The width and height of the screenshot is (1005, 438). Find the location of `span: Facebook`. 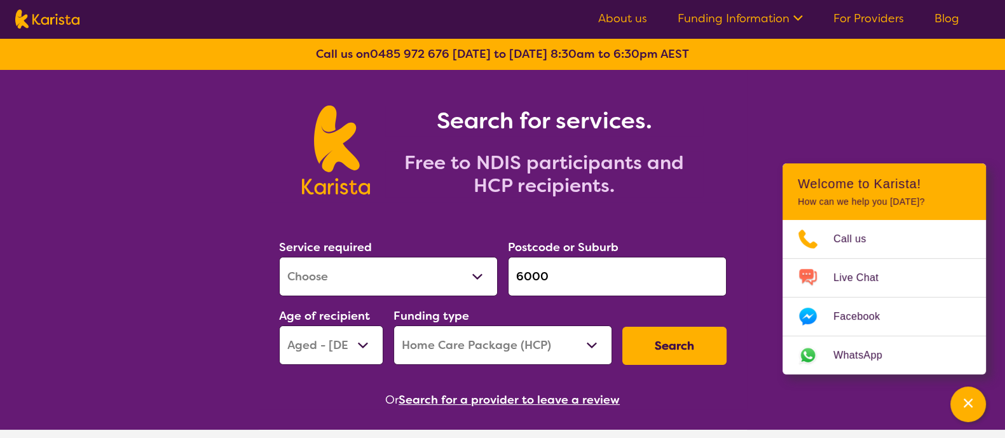

span: Facebook is located at coordinates (864, 317).